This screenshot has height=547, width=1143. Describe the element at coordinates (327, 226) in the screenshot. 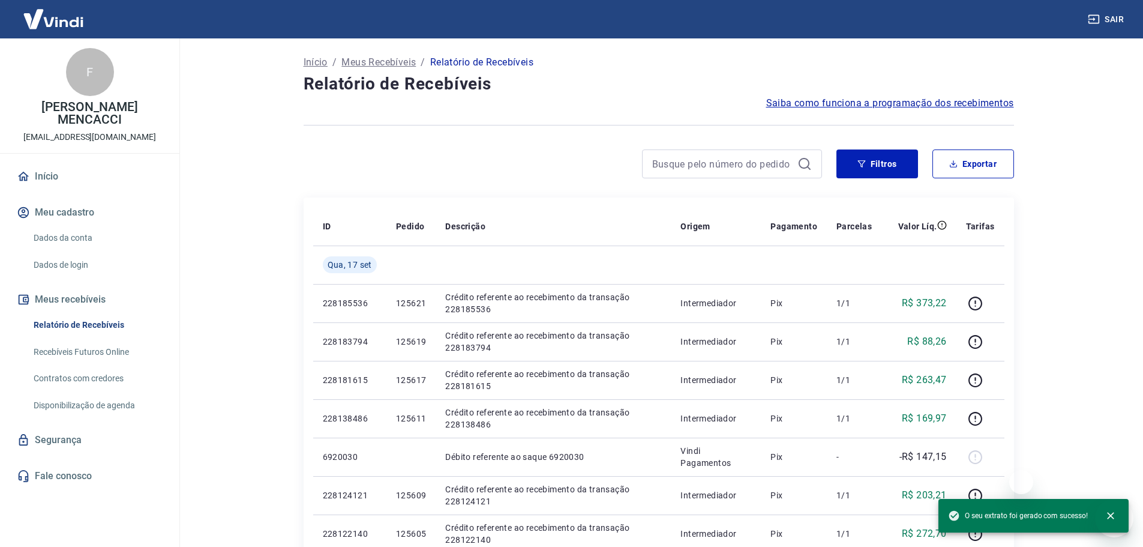

I see `p: ID` at that location.